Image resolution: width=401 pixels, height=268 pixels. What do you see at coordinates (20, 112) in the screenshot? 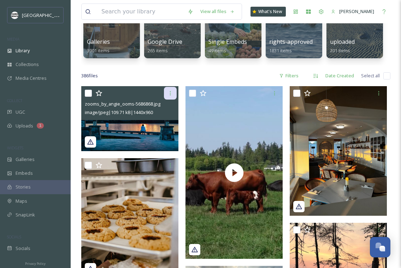
I see `span: UGC` at bounding box center [20, 112].